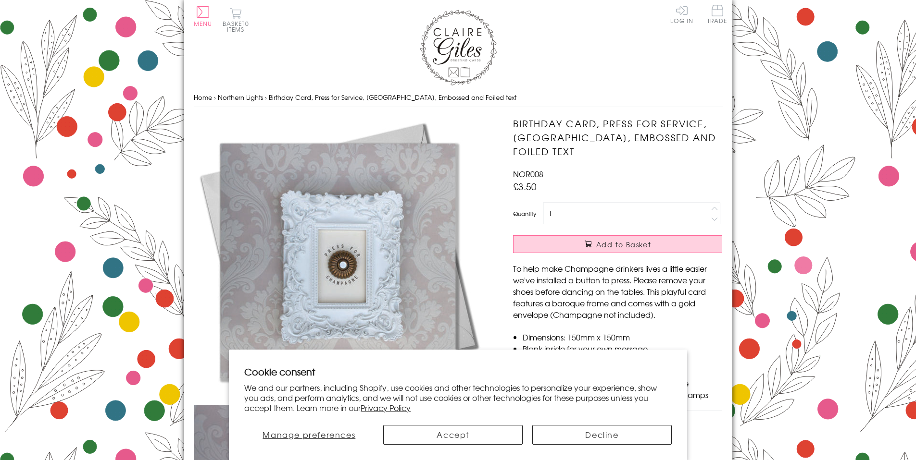  Describe the element at coordinates (240, 97) in the screenshot. I see `a: Northern Lights` at that location.